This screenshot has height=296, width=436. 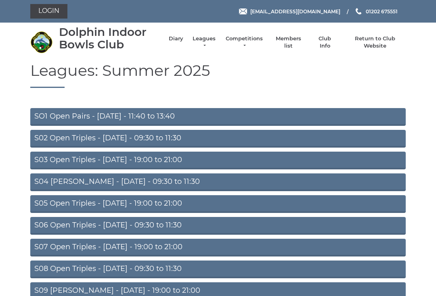 What do you see at coordinates (375, 42) in the screenshot?
I see `a: Return to Club Website` at bounding box center [375, 42].